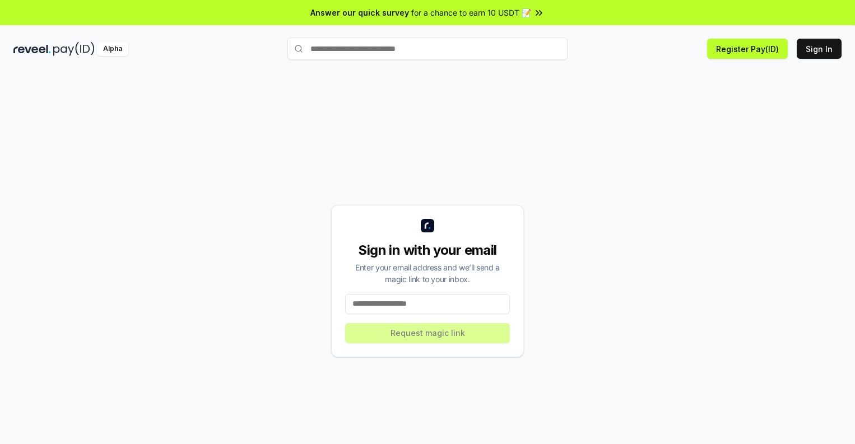 This screenshot has height=444, width=855. What do you see at coordinates (427, 226) in the screenshot?
I see `img: logo_small` at bounding box center [427, 226].